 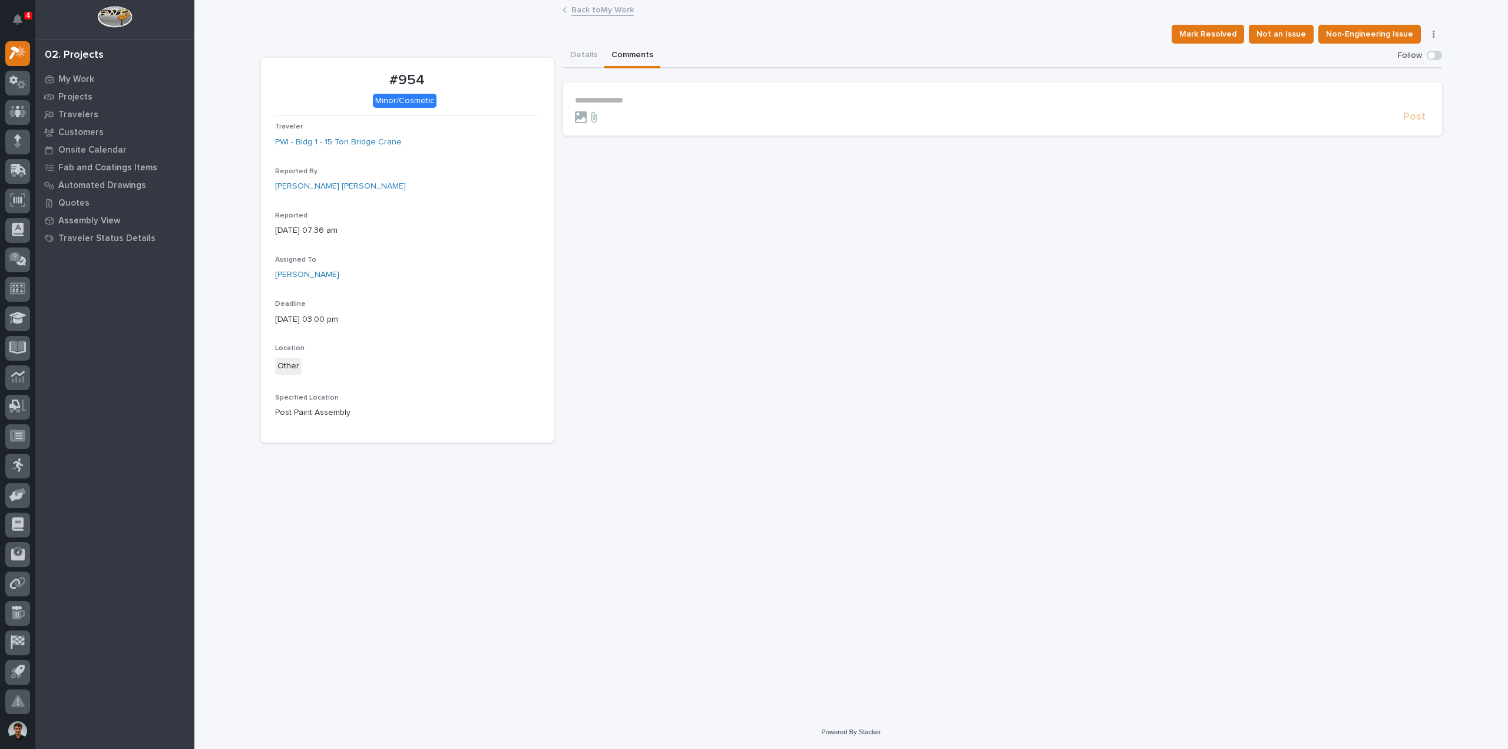 What do you see at coordinates (22, 24) in the screenshot?
I see `div: Notifications4` at bounding box center [22, 24].